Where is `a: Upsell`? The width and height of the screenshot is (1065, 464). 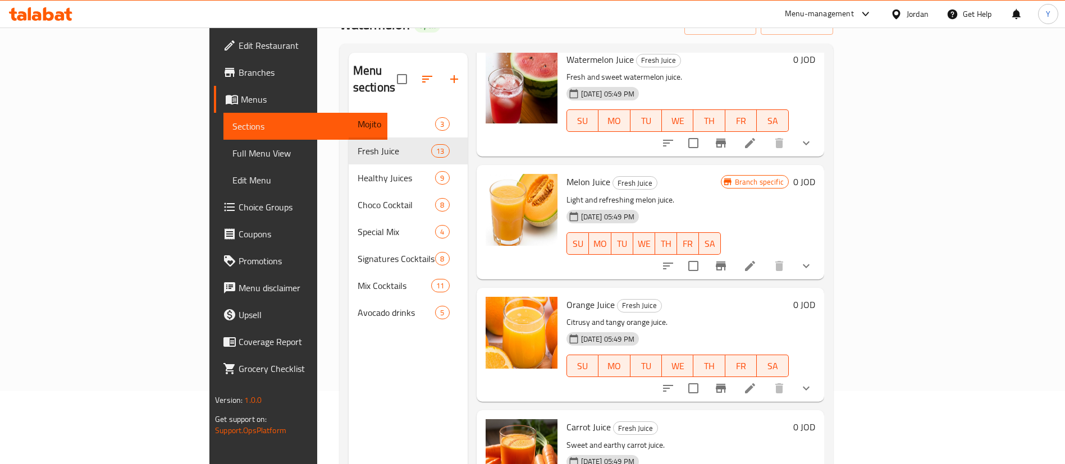 a: Upsell is located at coordinates (300, 315).